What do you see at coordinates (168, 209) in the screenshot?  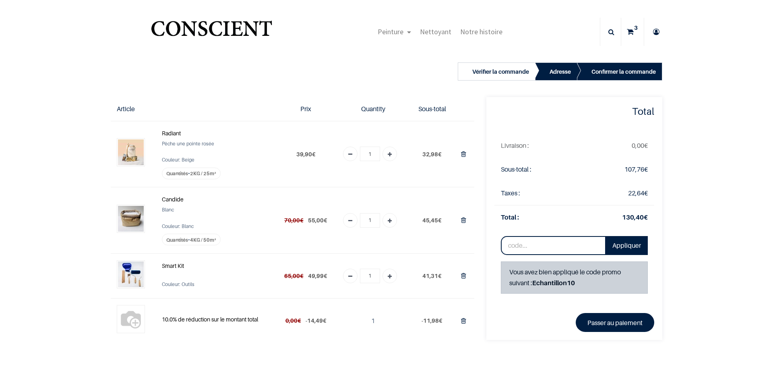 I see `span: Blanc` at bounding box center [168, 209].